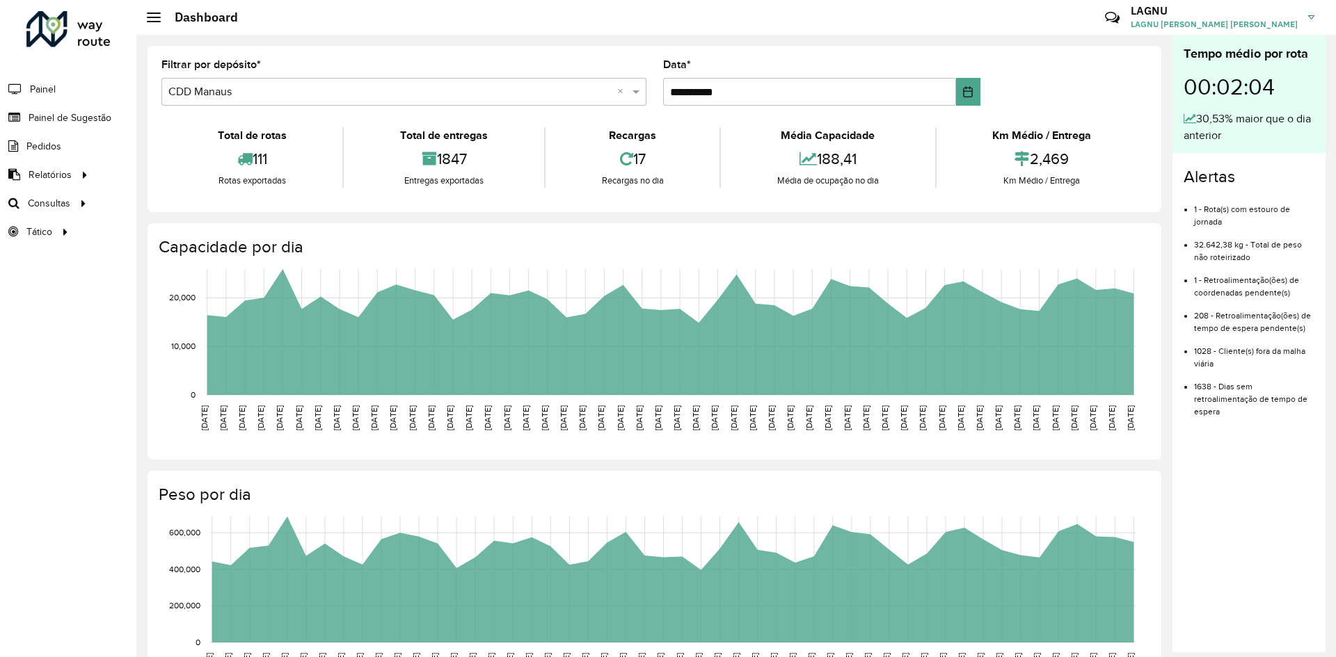 Image resolution: width=1336 pixels, height=657 pixels. What do you see at coordinates (1254, 394) in the screenshot?
I see `li: 1638 - Dias sem retroalimentação de tempo de espera` at bounding box center [1254, 394].